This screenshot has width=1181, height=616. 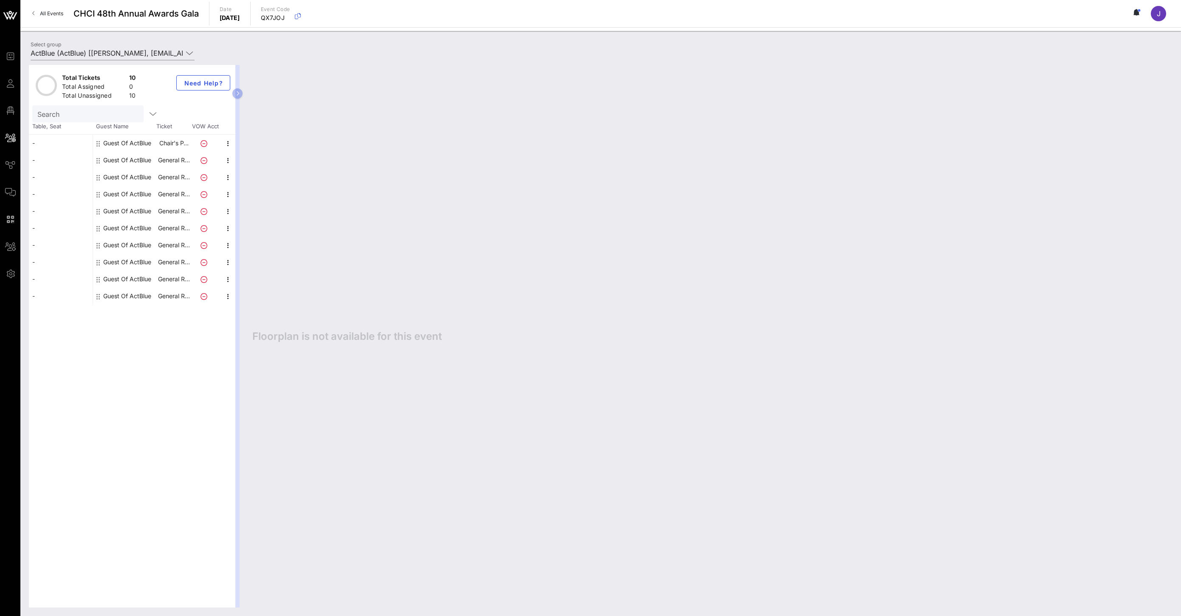 I want to click on span: VOW Acct, so click(x=205, y=127).